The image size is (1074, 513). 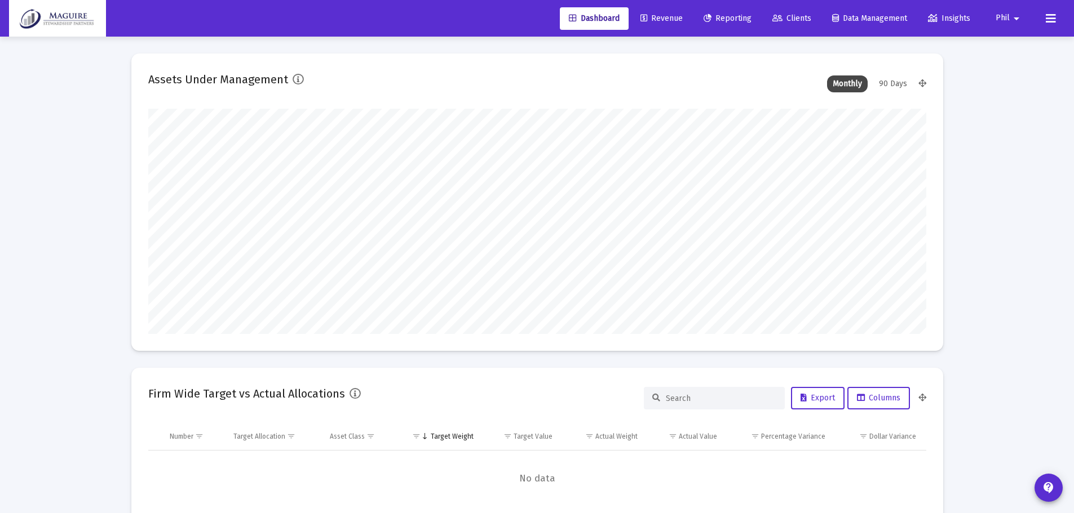 What do you see at coordinates (1016, 19) in the screenshot?
I see `mat-icon: arrow_drop_down` at bounding box center [1016, 19].